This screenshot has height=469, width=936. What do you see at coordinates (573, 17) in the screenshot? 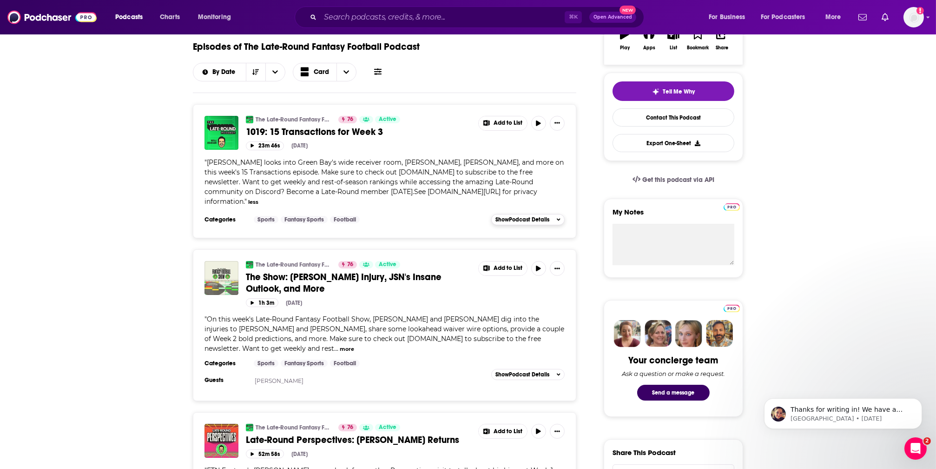
I see `span: ⌘ K` at bounding box center [573, 17].